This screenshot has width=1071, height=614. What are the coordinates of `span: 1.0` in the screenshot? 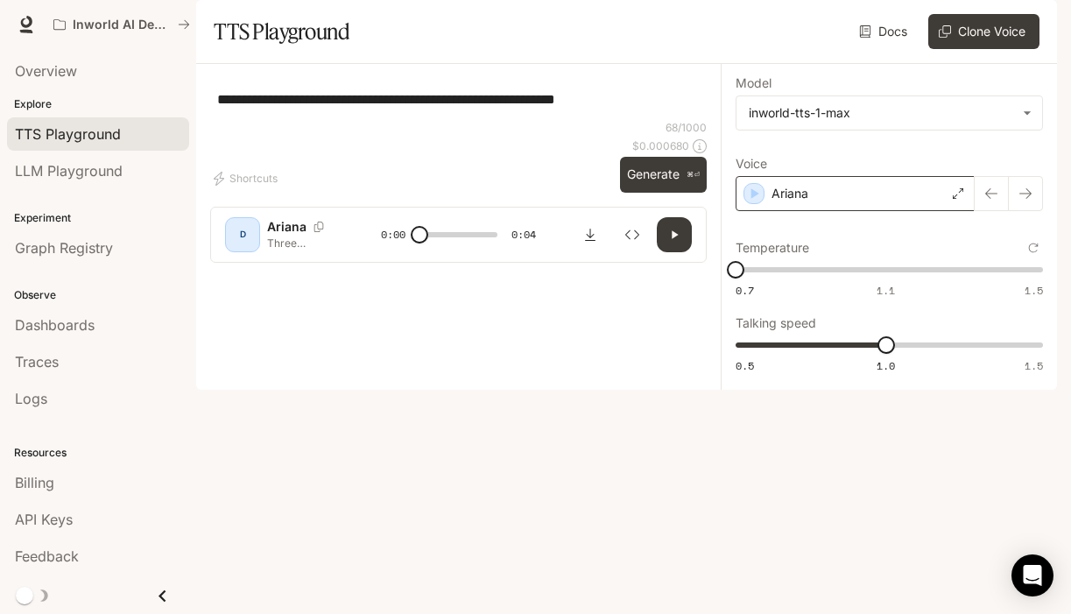 It's located at (885, 365).